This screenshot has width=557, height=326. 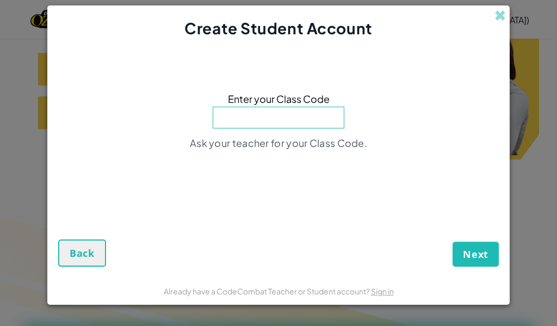 What do you see at coordinates (382, 291) in the screenshot?
I see `a: Sign in` at bounding box center [382, 291].